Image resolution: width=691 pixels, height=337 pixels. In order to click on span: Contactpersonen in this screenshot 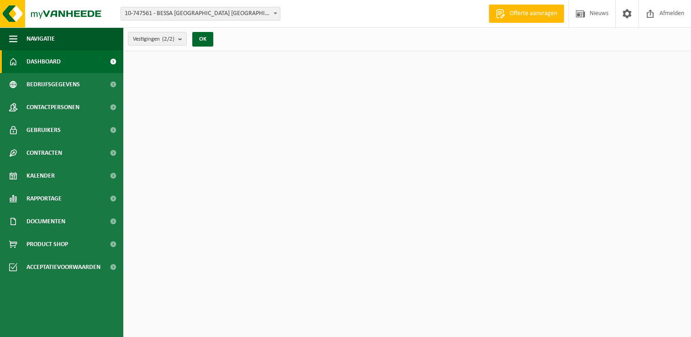, I will do `click(53, 107)`.